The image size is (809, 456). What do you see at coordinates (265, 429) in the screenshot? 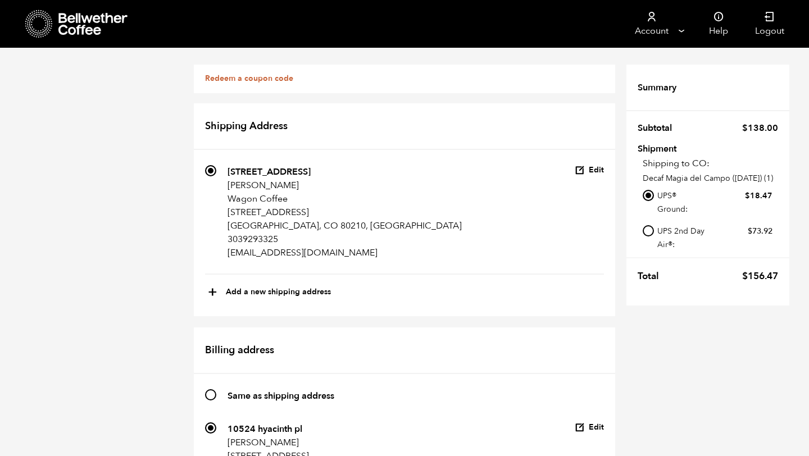
I see `strong: 10524 hyacinth pl` at bounding box center [265, 429].